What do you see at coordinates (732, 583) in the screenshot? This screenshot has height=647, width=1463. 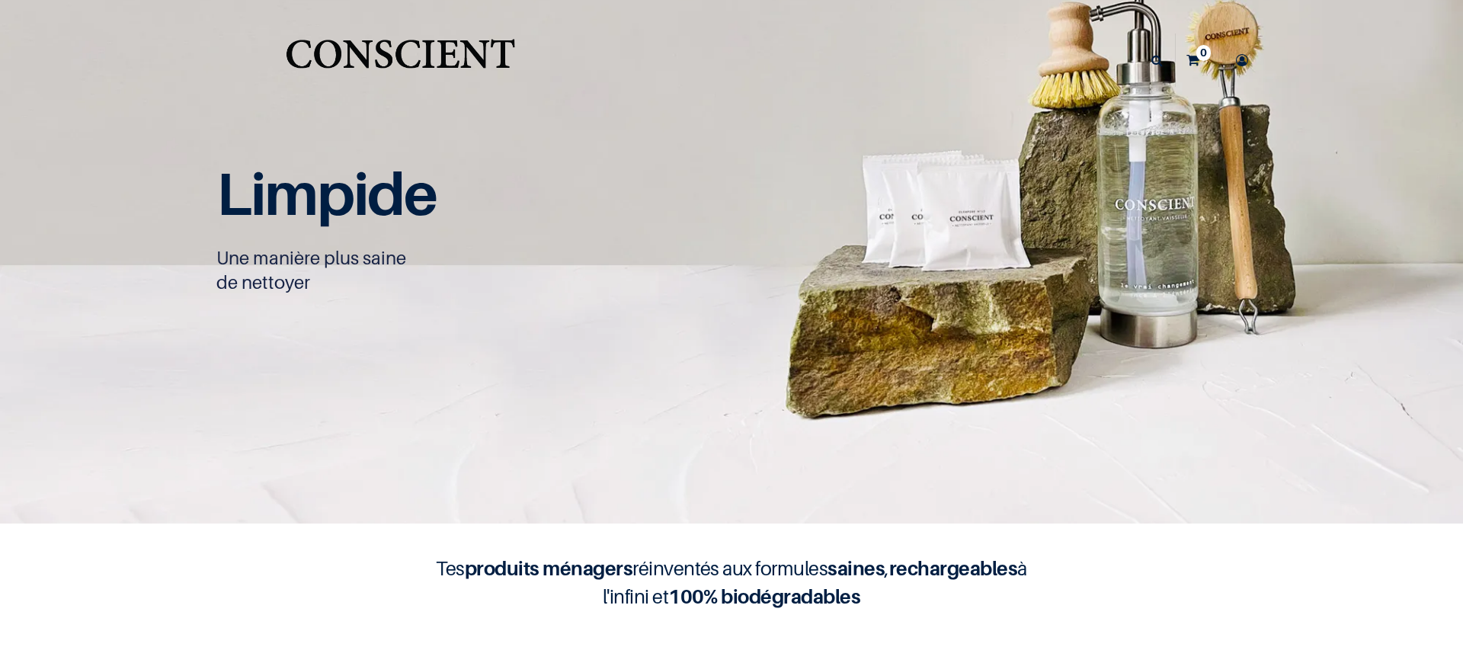 I see `h4: Tes réinventés aux formules , à l'infini et` at bounding box center [732, 583].